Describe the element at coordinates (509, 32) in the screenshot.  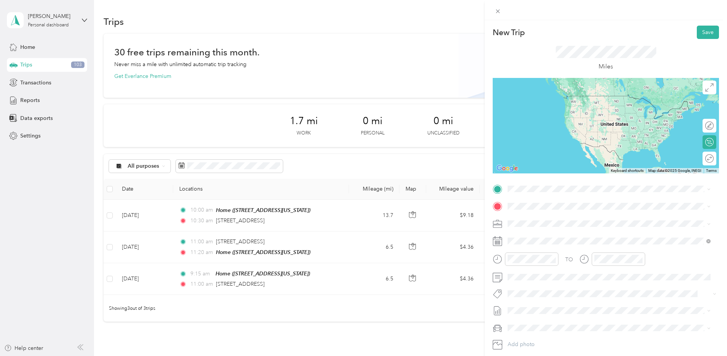
I see `p: New Trip` at that location.